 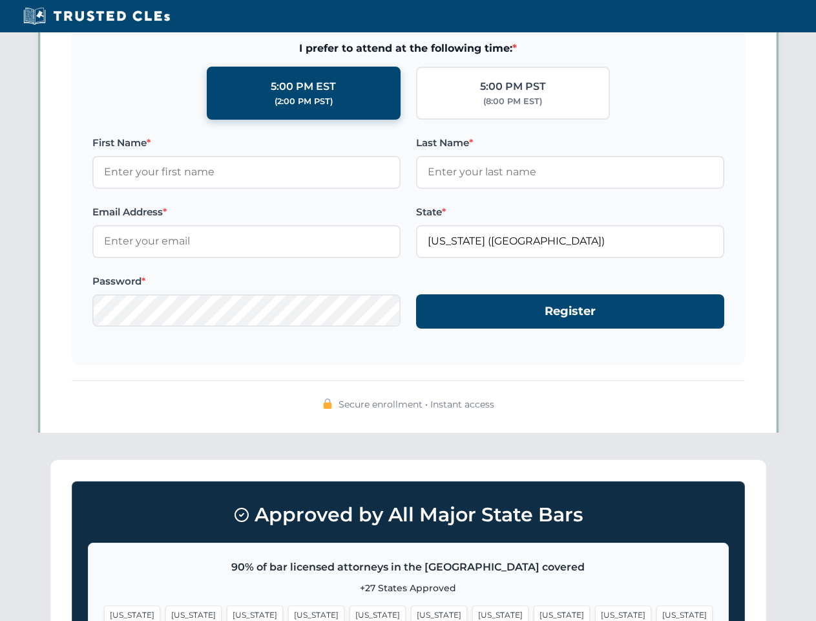 What do you see at coordinates (246, 143) in the screenshot?
I see `label: First Name` at bounding box center [246, 143].